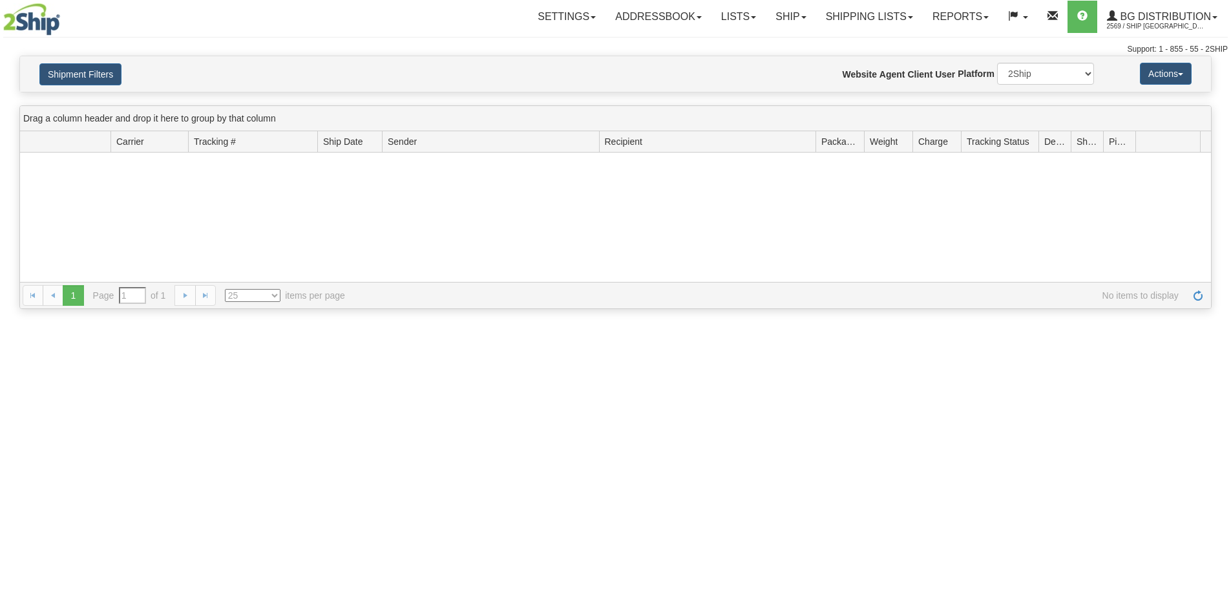 This screenshot has width=1231, height=589. Describe the element at coordinates (285, 295) in the screenshot. I see `span: items per page` at that location.